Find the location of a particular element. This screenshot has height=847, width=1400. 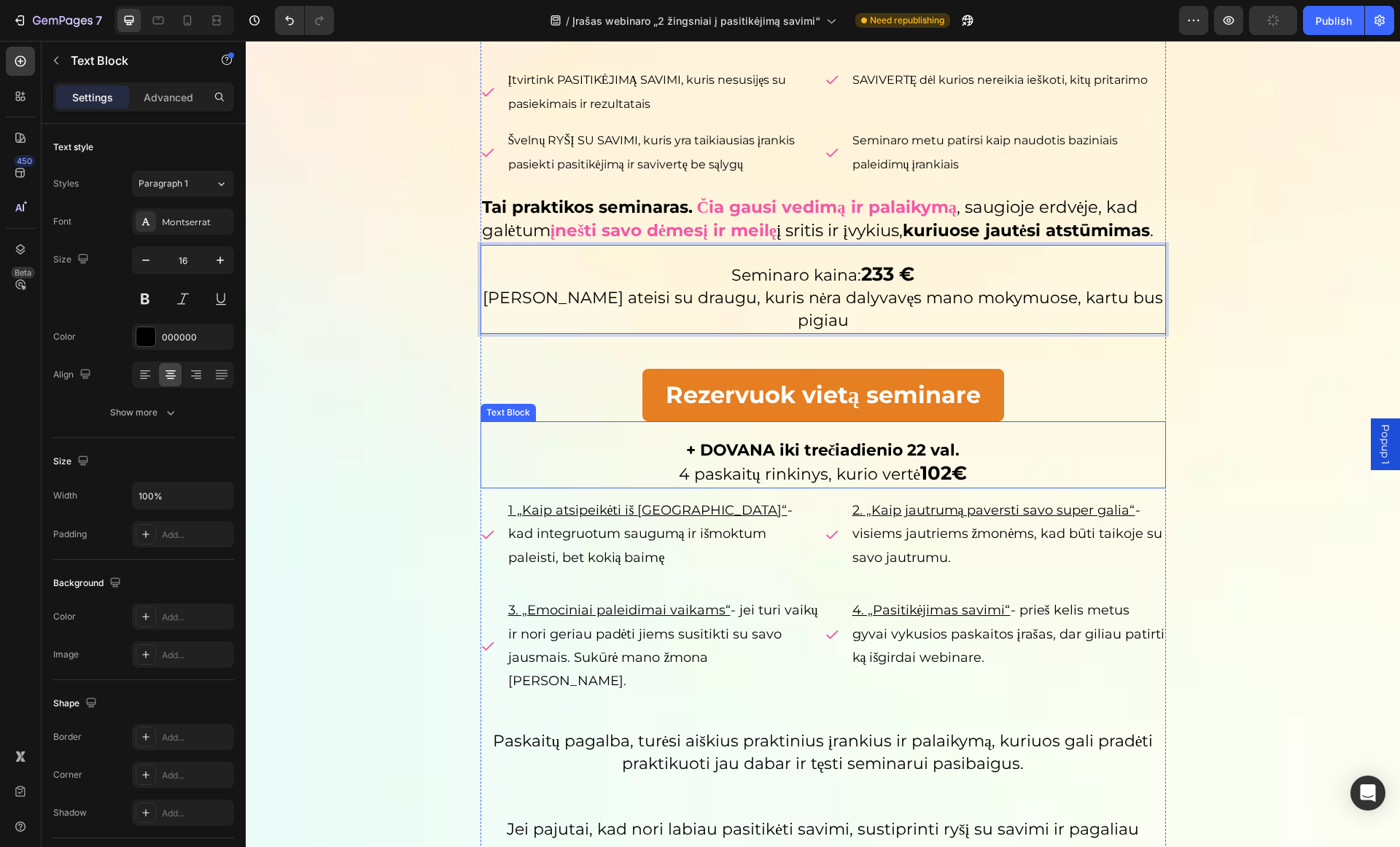

p: Text Block is located at coordinates (133, 60).